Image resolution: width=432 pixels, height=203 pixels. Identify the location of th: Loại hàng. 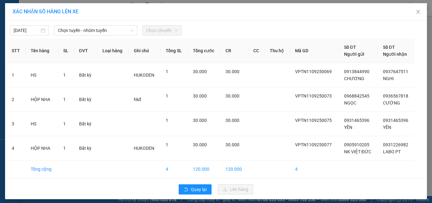
(113, 51).